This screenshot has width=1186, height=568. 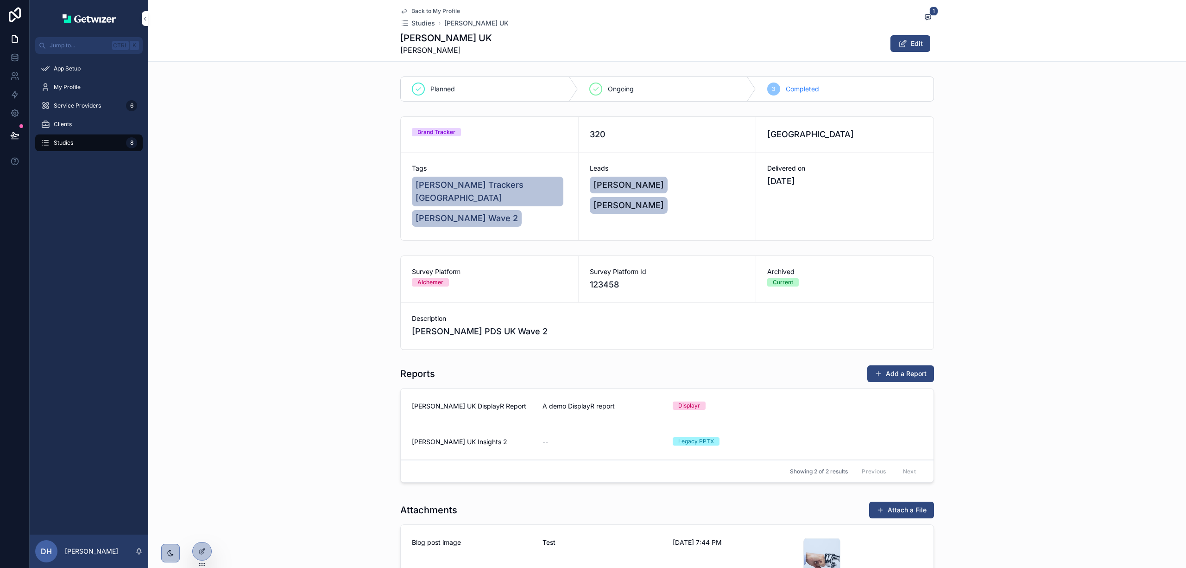 I want to click on button: Edit, so click(x=911, y=44).